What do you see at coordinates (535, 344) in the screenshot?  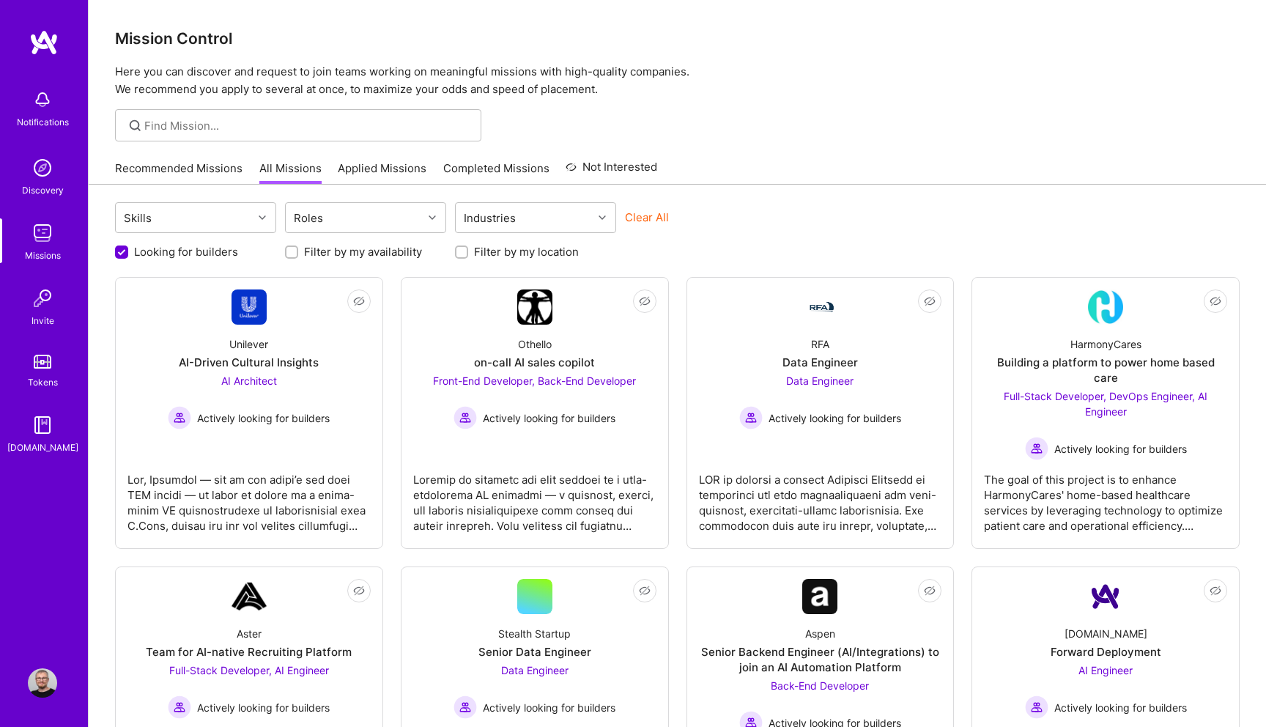 I see `div: Othello` at bounding box center [535, 344].